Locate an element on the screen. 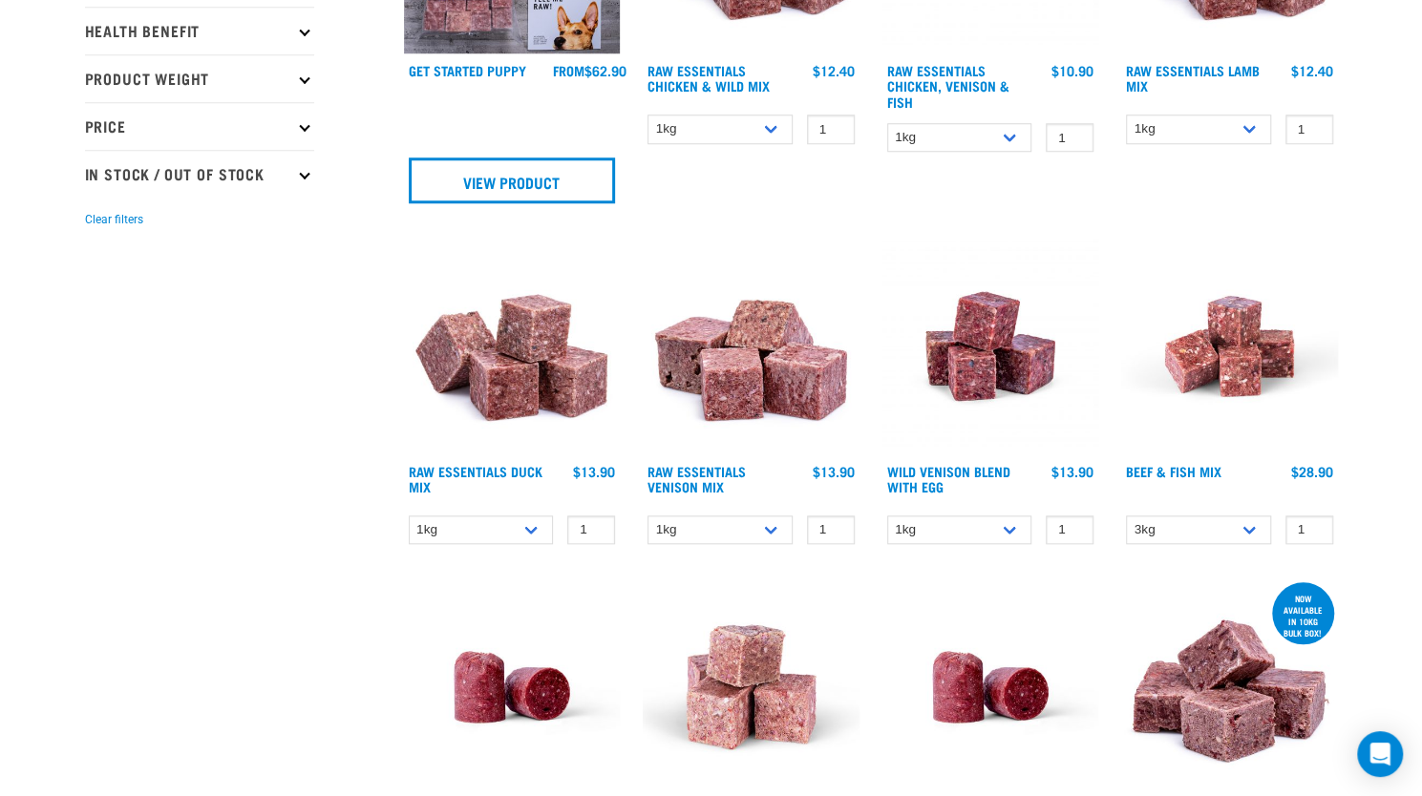 The height and width of the screenshot is (796, 1422). img: Beef Mackerel 1 is located at coordinates (1229, 346).